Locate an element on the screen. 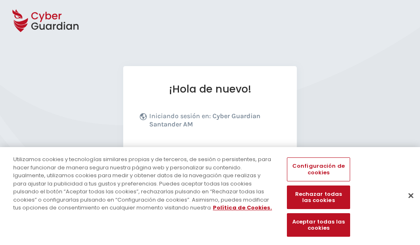 The image size is (420, 245). button: Rechazar todas las cookies is located at coordinates (318, 197).